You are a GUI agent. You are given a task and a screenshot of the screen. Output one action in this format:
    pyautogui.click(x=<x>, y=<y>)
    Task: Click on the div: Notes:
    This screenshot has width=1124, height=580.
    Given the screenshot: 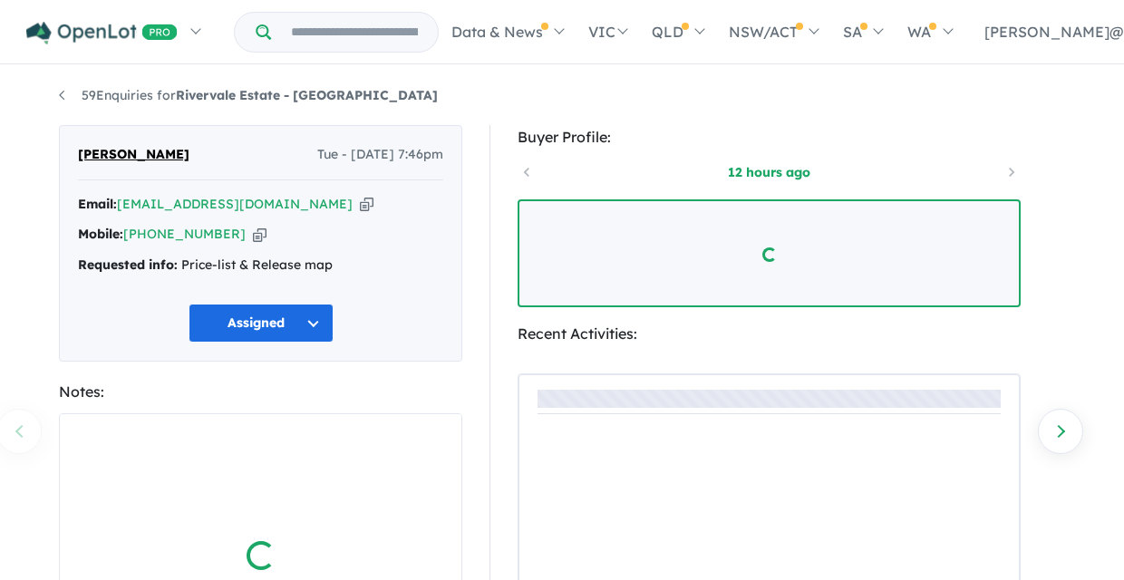 What is the action you would take?
    pyautogui.click(x=260, y=392)
    